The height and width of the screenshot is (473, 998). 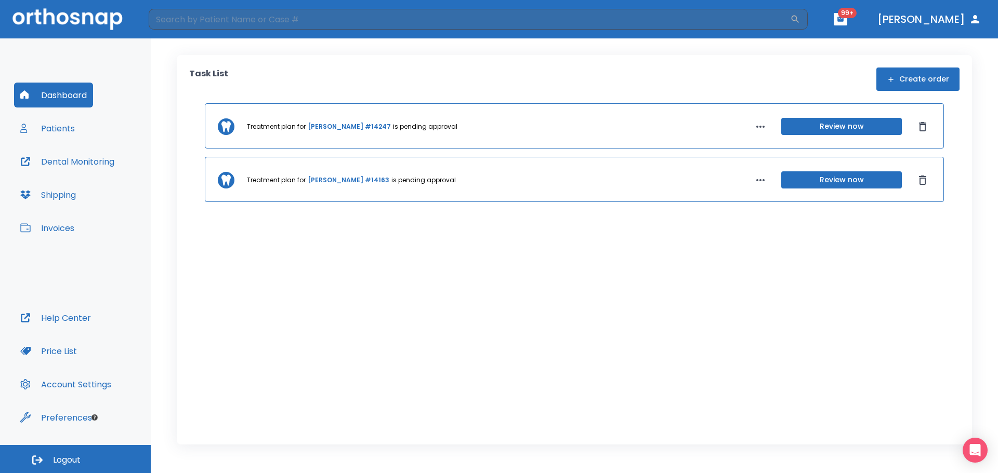 I want to click on p: Task List, so click(x=208, y=79).